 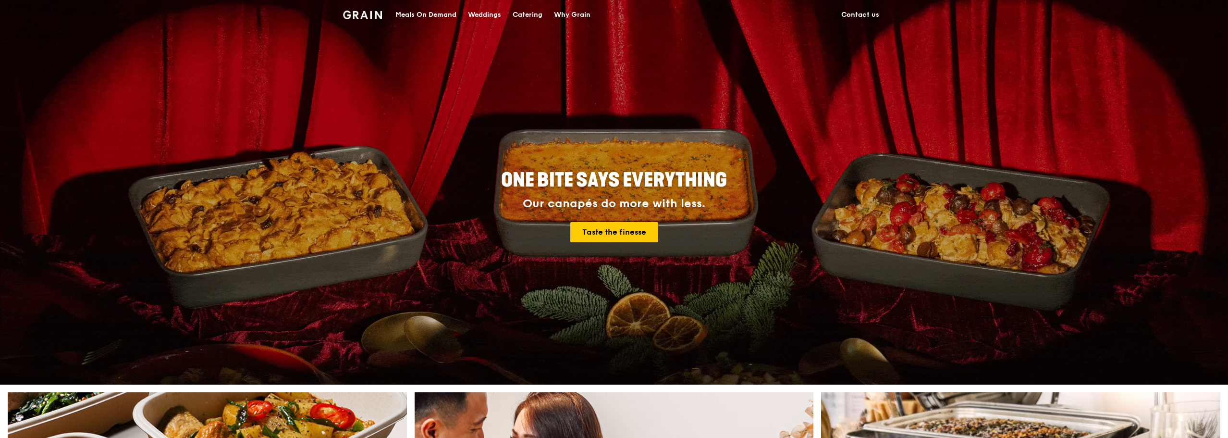 I want to click on img: Grain, so click(x=362, y=15).